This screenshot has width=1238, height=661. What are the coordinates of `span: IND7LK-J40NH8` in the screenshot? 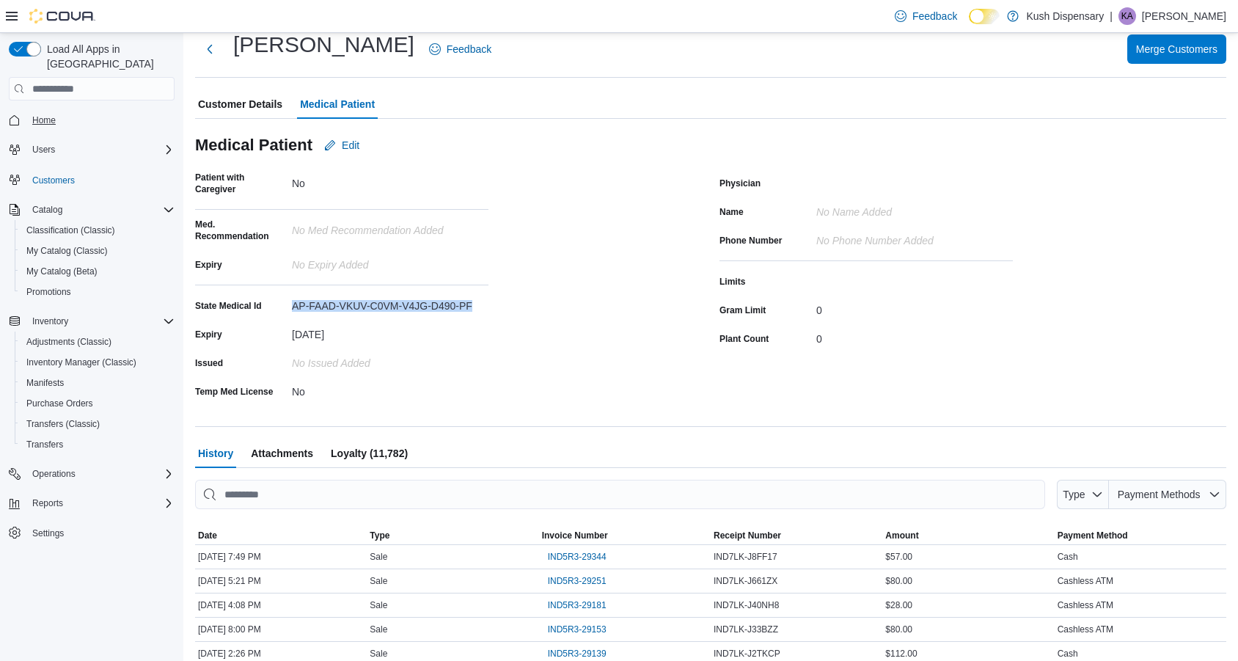 It's located at (746, 605).